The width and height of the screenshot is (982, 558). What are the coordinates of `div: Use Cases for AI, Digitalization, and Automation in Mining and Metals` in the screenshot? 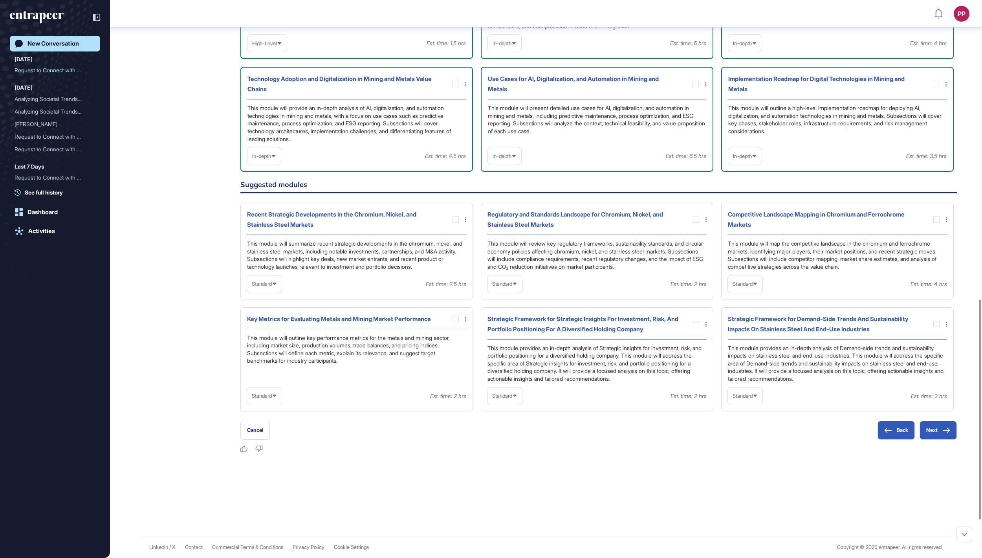 It's located at (583, 84).